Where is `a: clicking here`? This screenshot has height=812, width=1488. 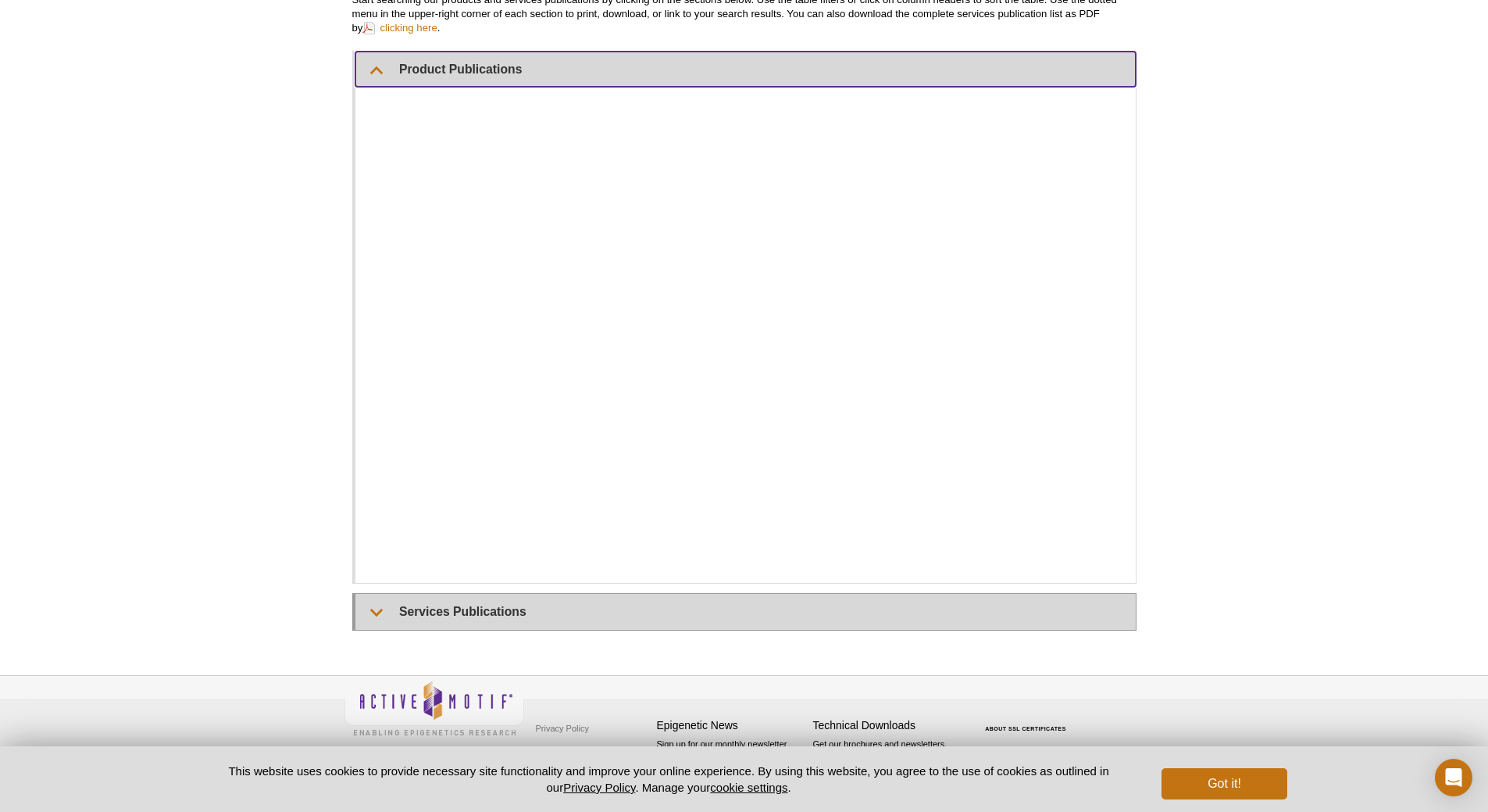
a: clicking here is located at coordinates (400, 28).